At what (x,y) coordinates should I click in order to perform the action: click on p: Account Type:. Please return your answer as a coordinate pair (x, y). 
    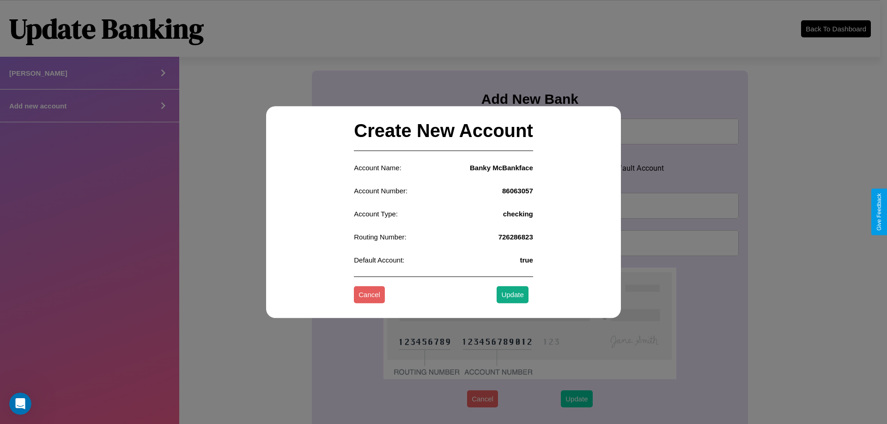
    Looking at the image, I should click on (375, 214).